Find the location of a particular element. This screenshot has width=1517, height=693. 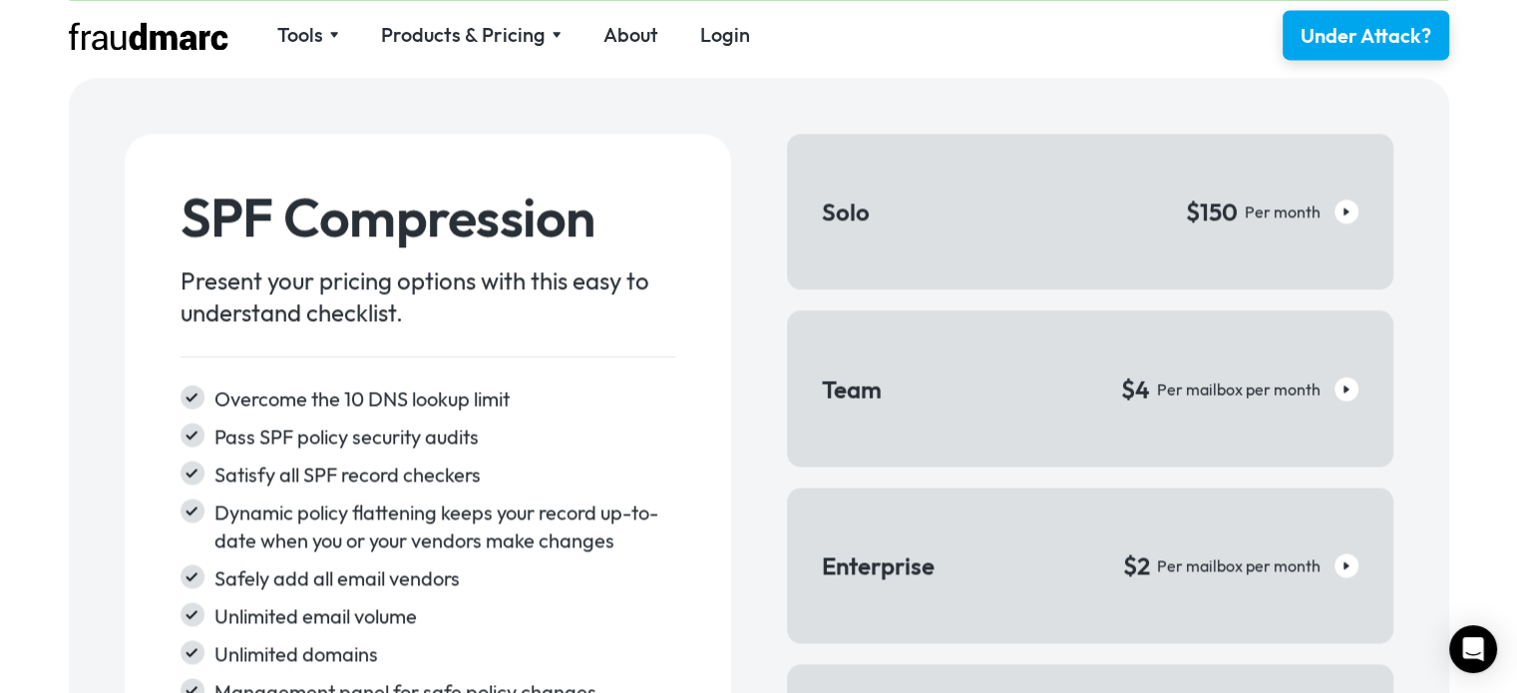

div: Safely add all email vendors is located at coordinates (445, 578).